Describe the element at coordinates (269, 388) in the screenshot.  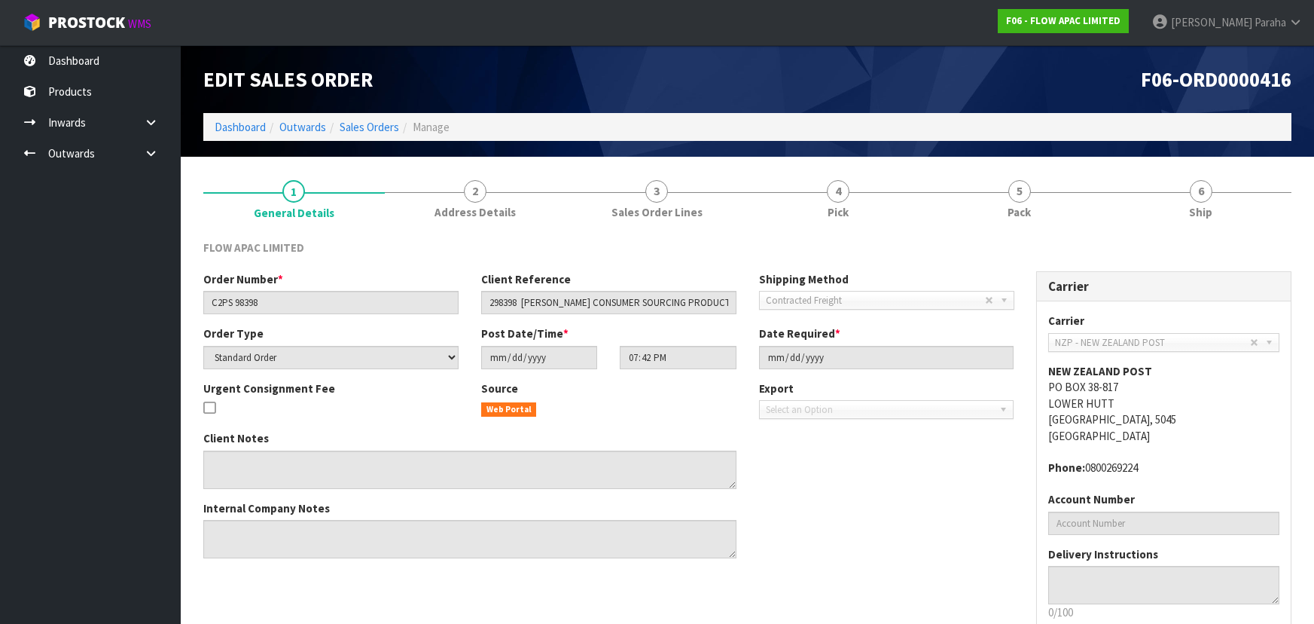
I see `label: Urgent Consignment Fee` at that location.